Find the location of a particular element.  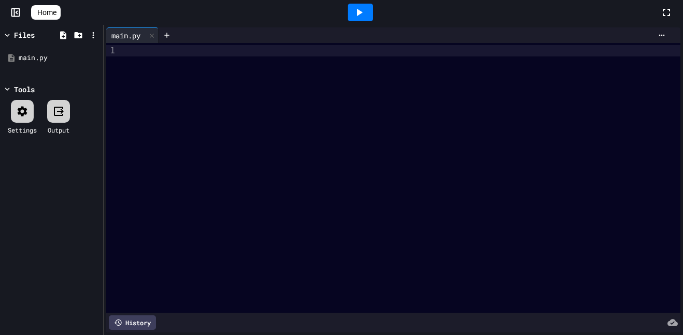

div: History is located at coordinates (132, 323).